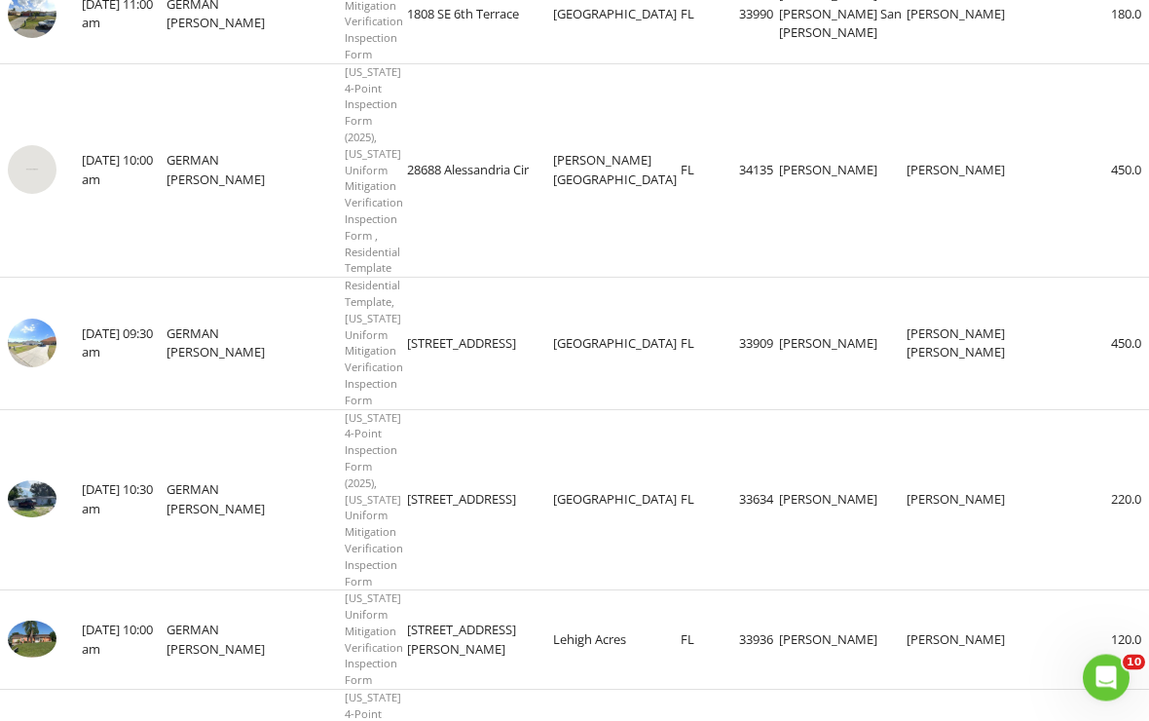  I want to click on td: Lehigh Acres, so click(616, 641).